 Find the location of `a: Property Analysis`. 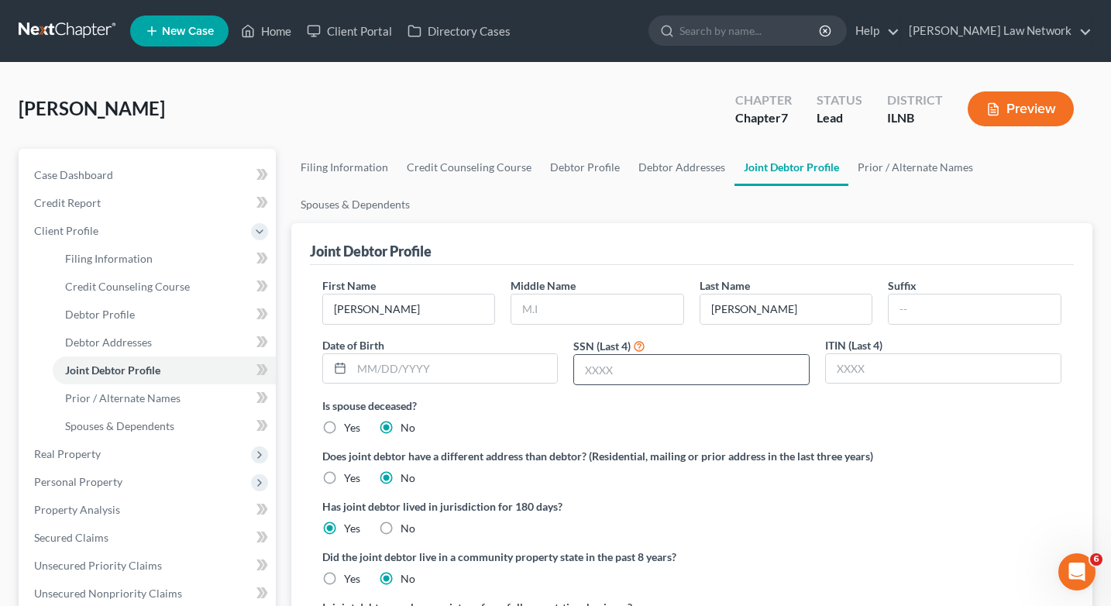

a: Property Analysis is located at coordinates (149, 510).